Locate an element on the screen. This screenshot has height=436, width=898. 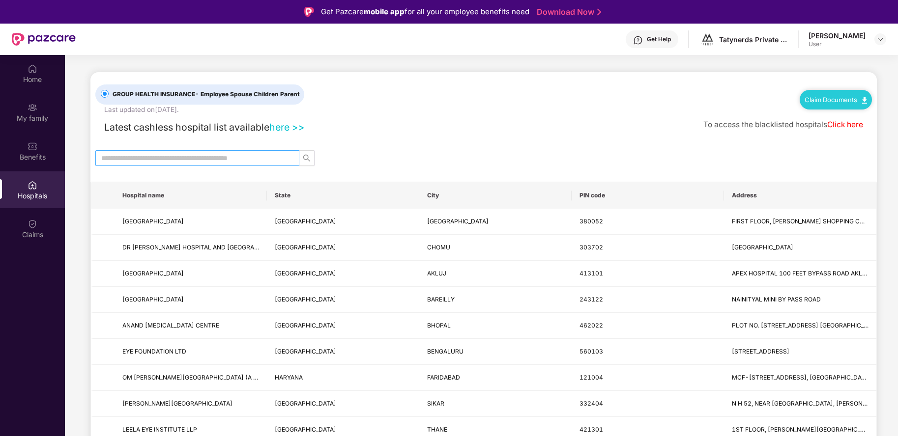
td: FARIDABAD is located at coordinates (495, 378).